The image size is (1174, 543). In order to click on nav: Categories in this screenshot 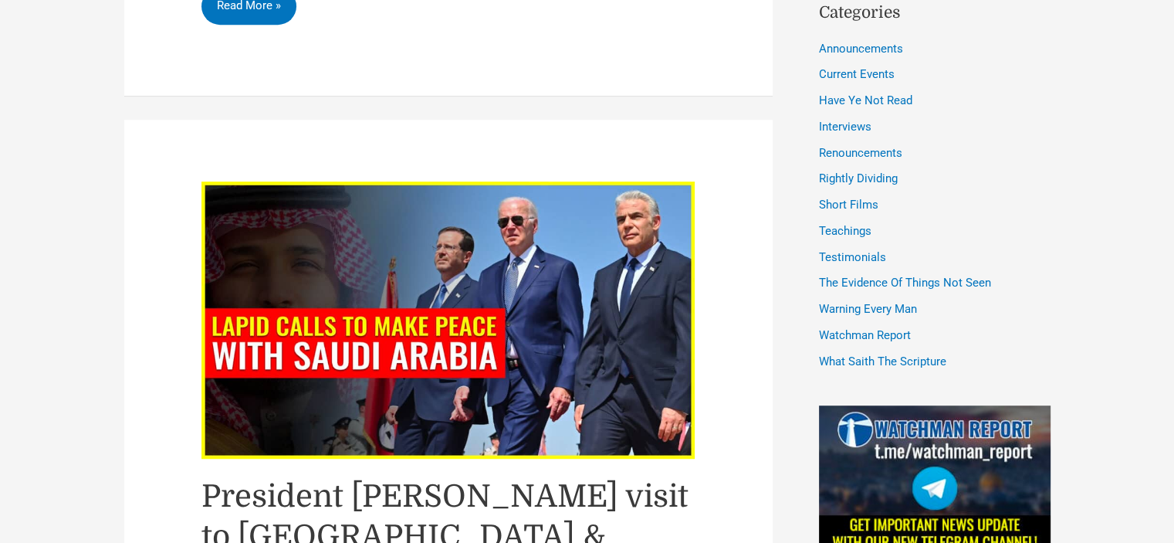, I will do `click(935, 205)`.